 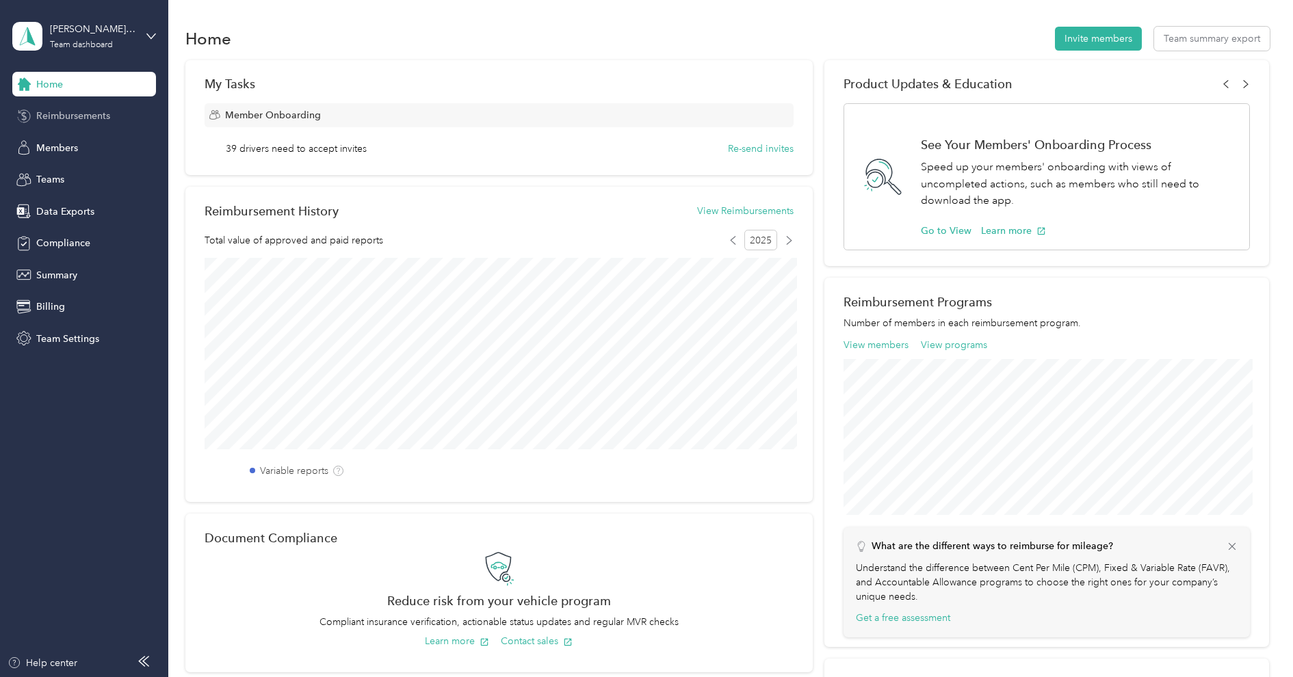 What do you see at coordinates (293, 240) in the screenshot?
I see `span: Total value of approved and paid reports` at bounding box center [293, 240].